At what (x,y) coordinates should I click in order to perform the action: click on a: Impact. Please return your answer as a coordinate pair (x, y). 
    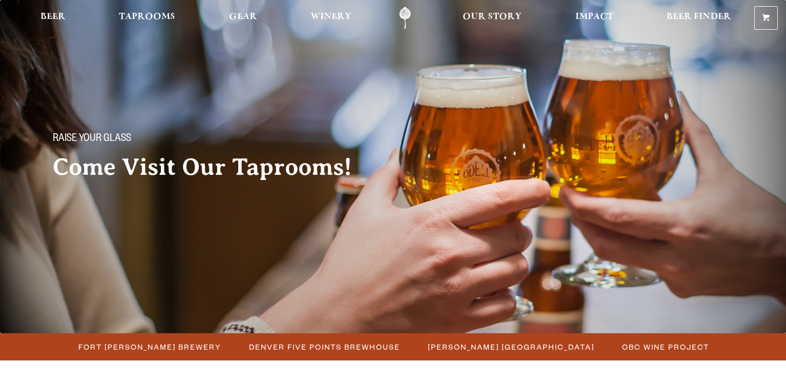
    Looking at the image, I should click on (594, 18).